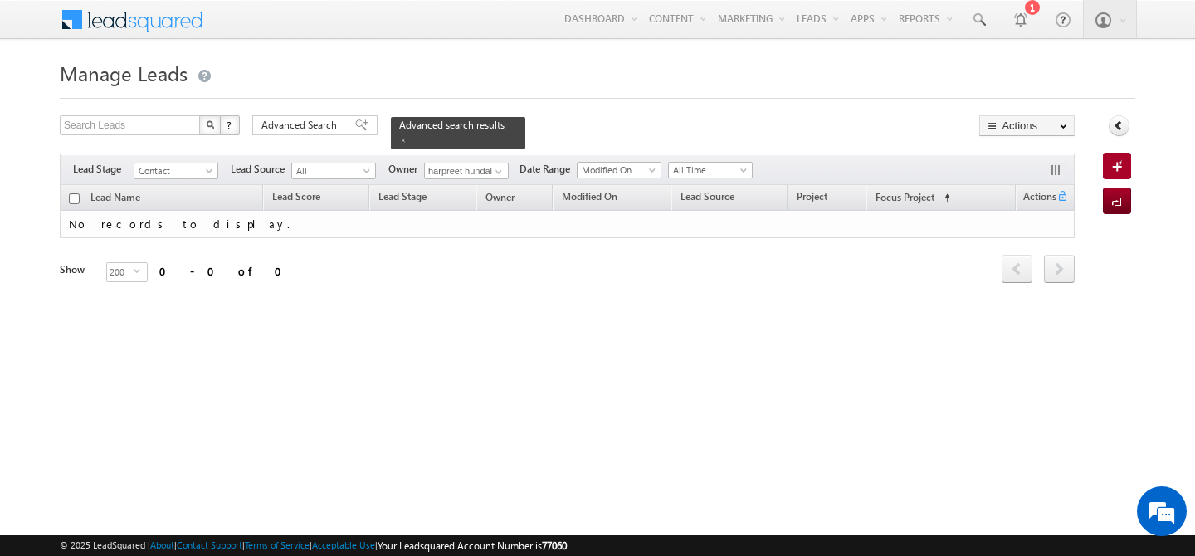 The width and height of the screenshot is (1195, 556). Describe the element at coordinates (812, 198) in the screenshot. I see `a: Project` at that location.